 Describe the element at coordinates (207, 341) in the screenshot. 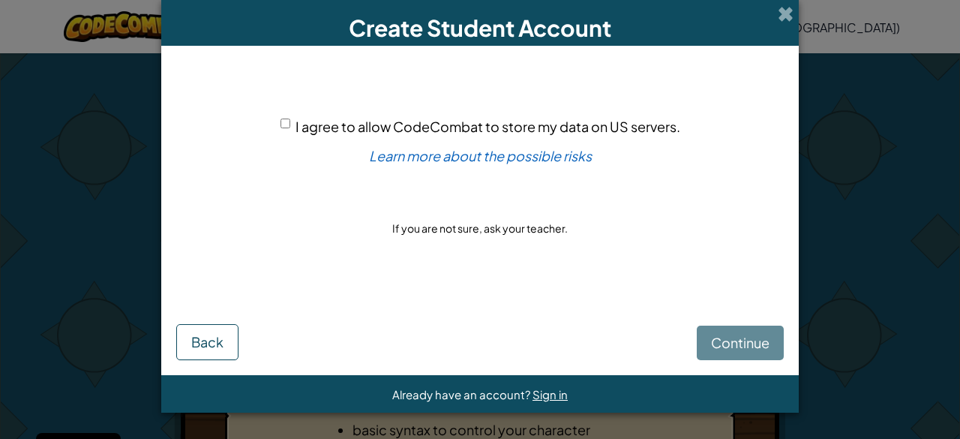

I see `span: Back` at that location.